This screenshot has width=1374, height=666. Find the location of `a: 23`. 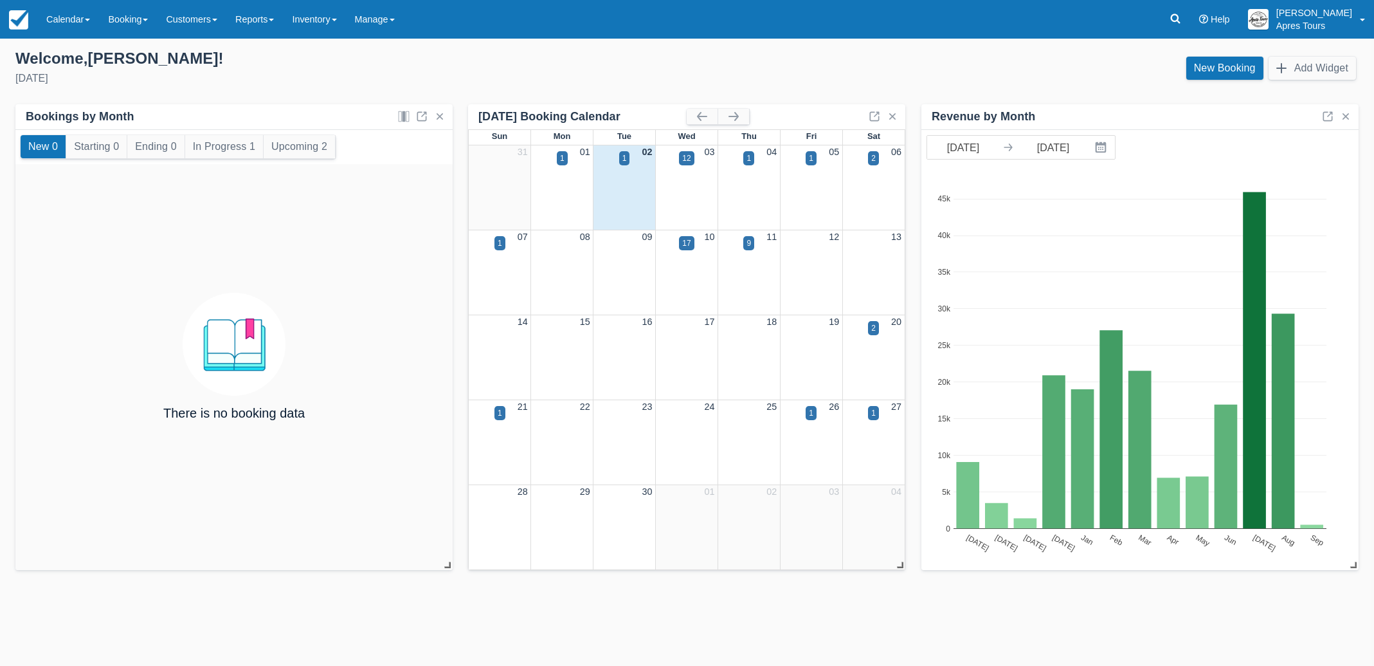

a: 23 is located at coordinates (648, 406).